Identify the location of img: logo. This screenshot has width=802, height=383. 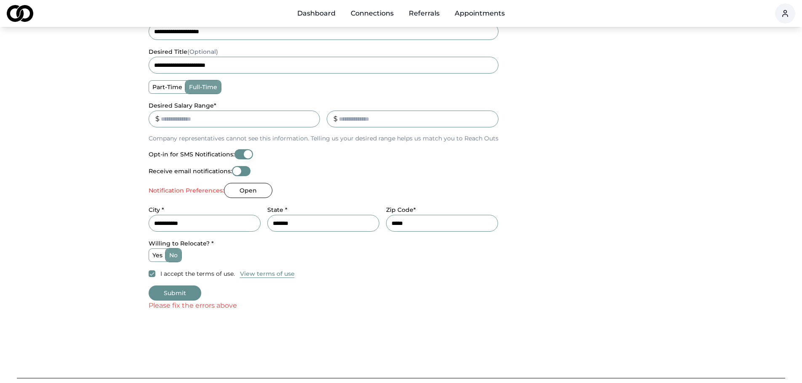
(20, 13).